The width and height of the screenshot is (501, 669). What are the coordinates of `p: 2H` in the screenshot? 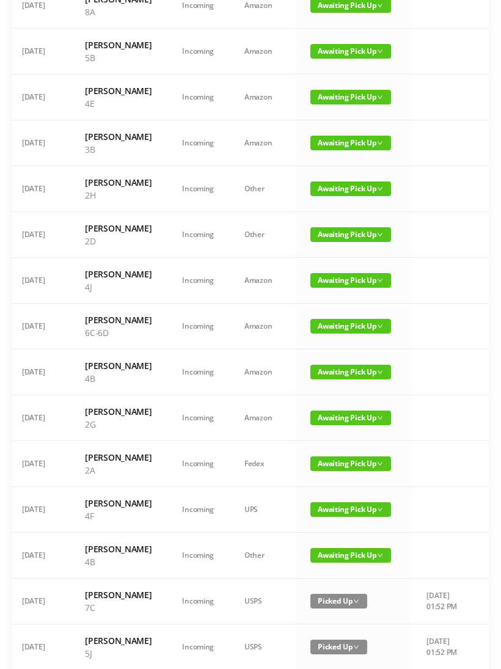 It's located at (118, 195).